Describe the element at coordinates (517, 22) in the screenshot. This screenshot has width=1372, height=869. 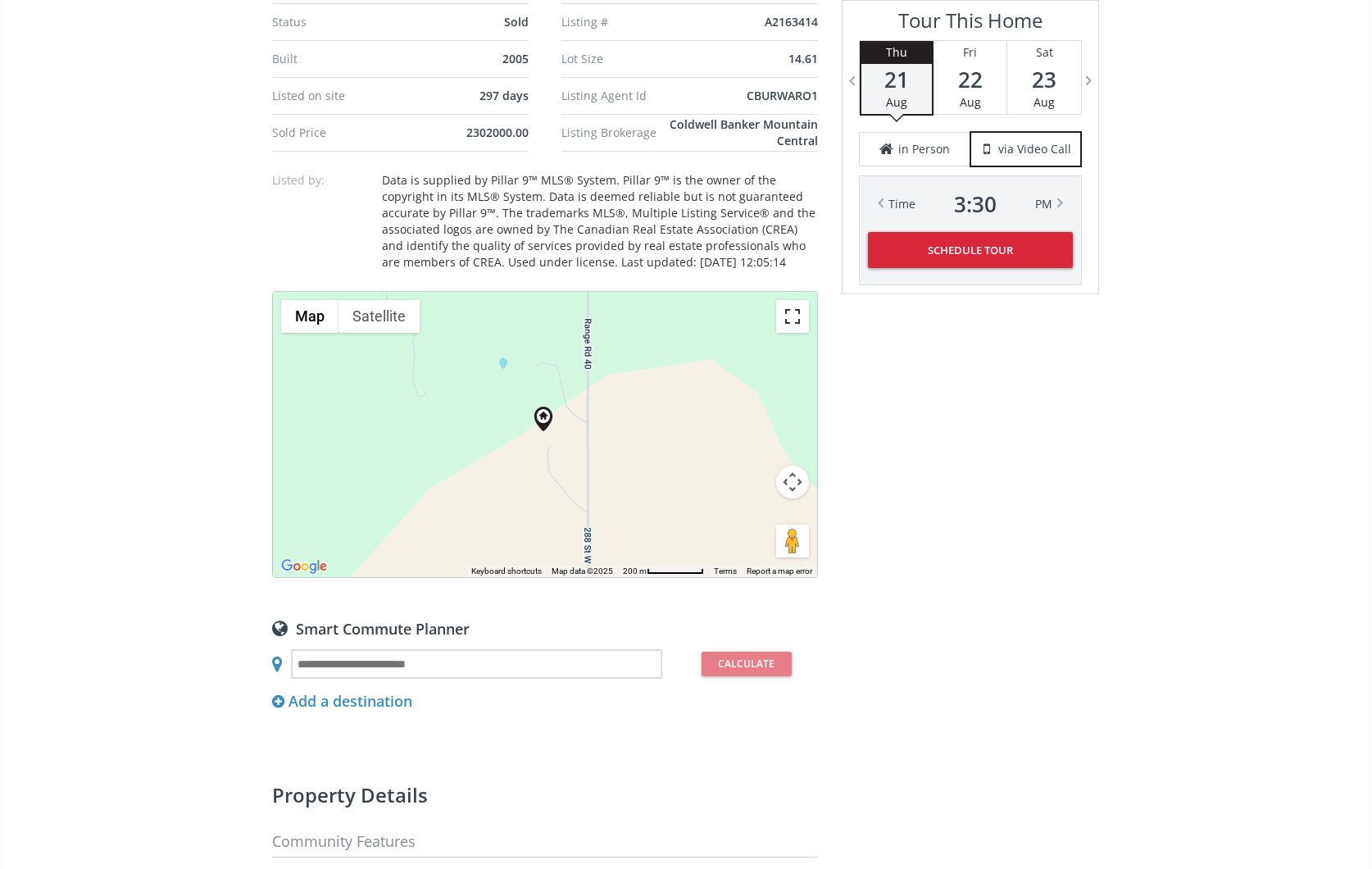
I see `span: Sold` at that location.